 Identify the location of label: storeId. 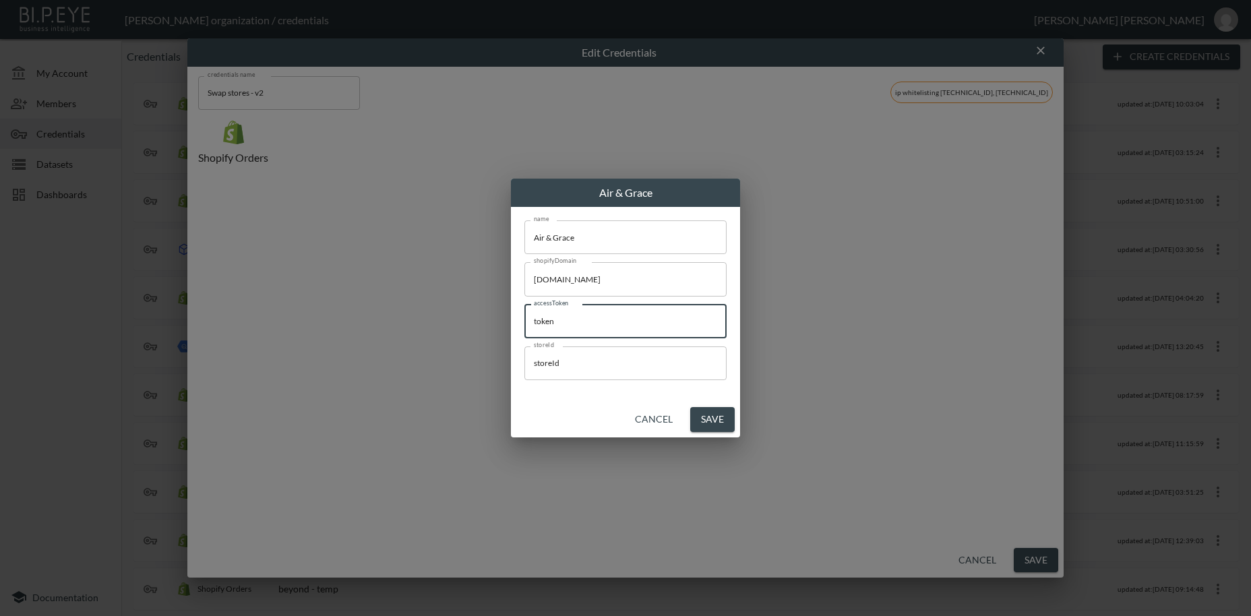
(544, 345).